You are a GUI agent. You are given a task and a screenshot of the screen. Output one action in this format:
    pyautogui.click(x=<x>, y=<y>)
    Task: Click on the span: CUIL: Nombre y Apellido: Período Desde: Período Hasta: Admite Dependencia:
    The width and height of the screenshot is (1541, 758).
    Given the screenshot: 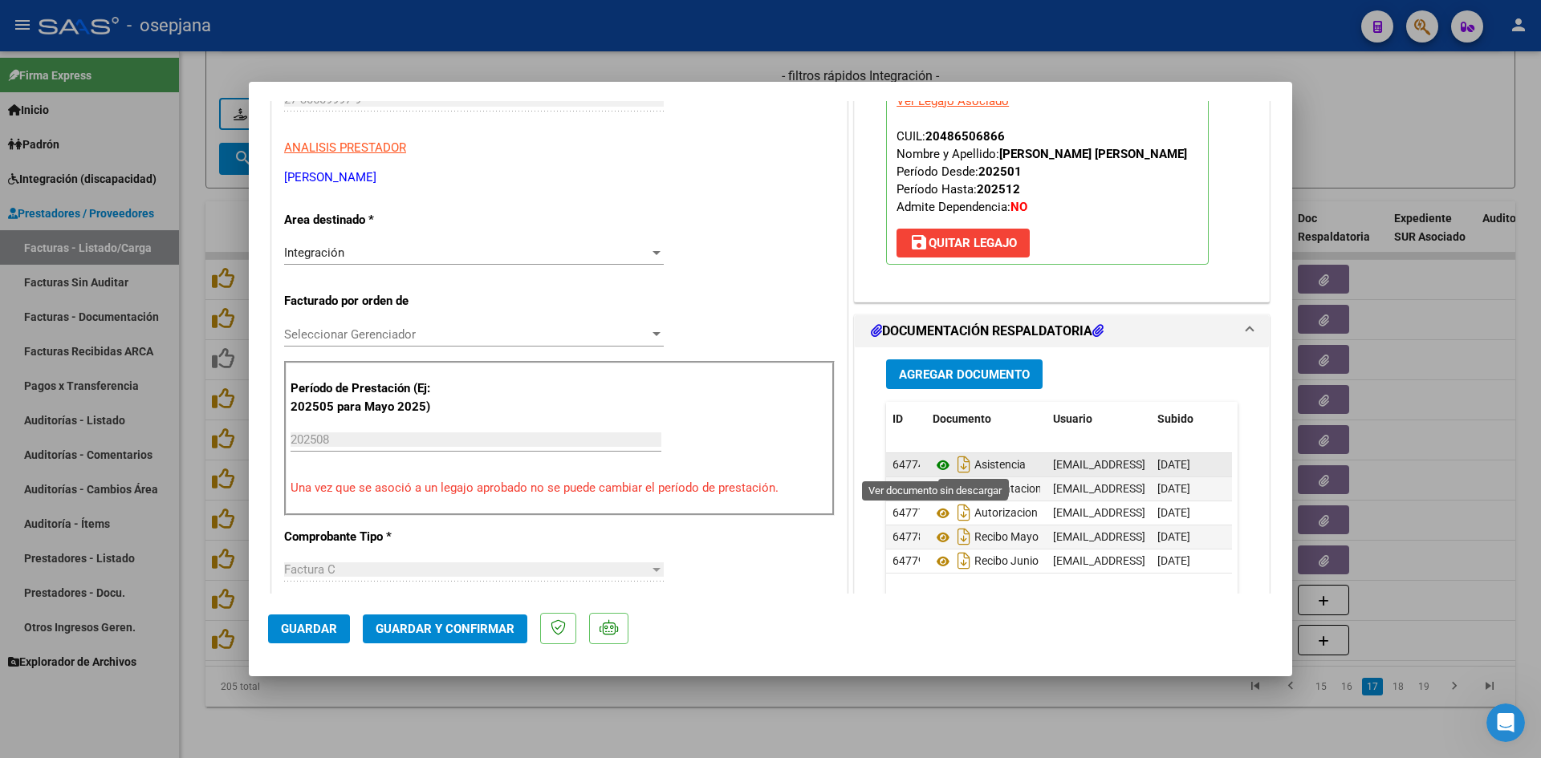 What is the action you would take?
    pyautogui.click(x=1042, y=172)
    